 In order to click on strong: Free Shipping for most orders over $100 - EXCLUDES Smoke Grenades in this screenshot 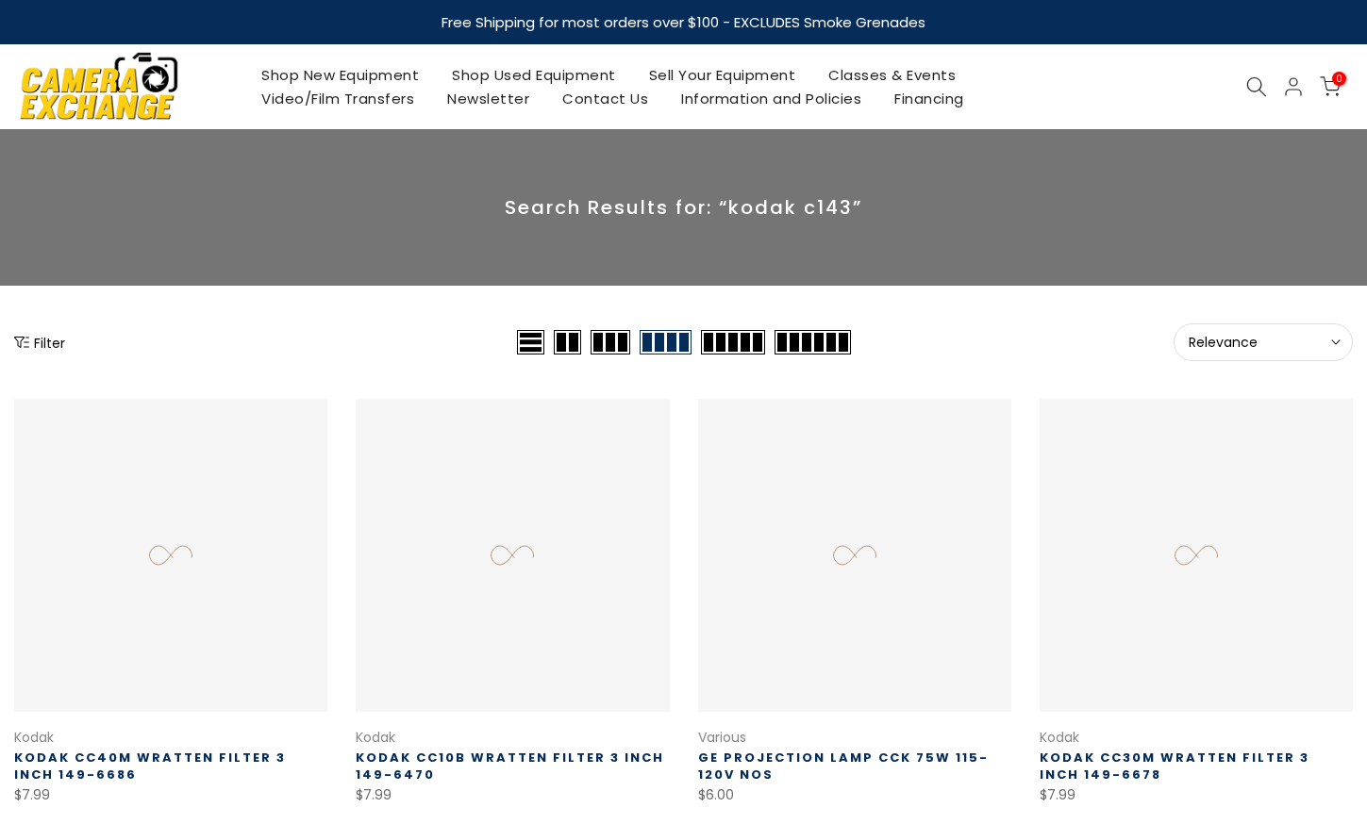, I will do `click(683, 22)`.